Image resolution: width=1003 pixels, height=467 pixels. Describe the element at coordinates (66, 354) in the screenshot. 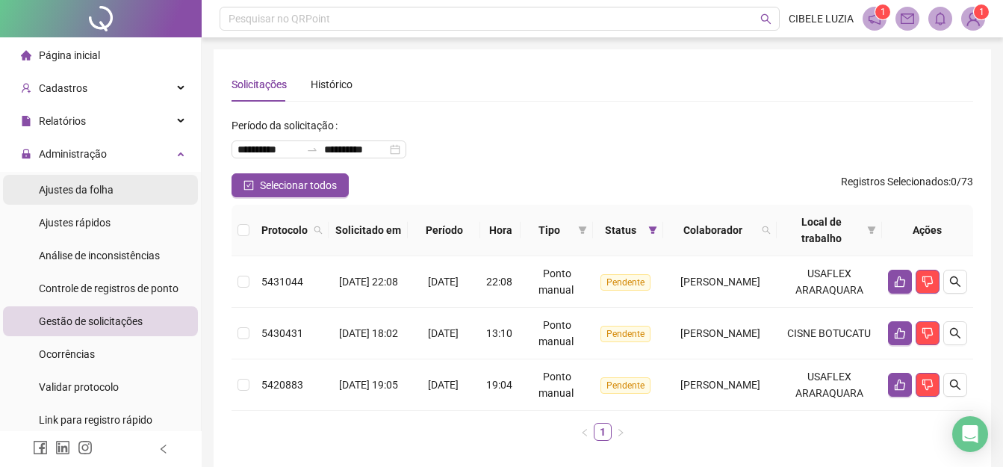

I see `span: Ocorrências` at that location.